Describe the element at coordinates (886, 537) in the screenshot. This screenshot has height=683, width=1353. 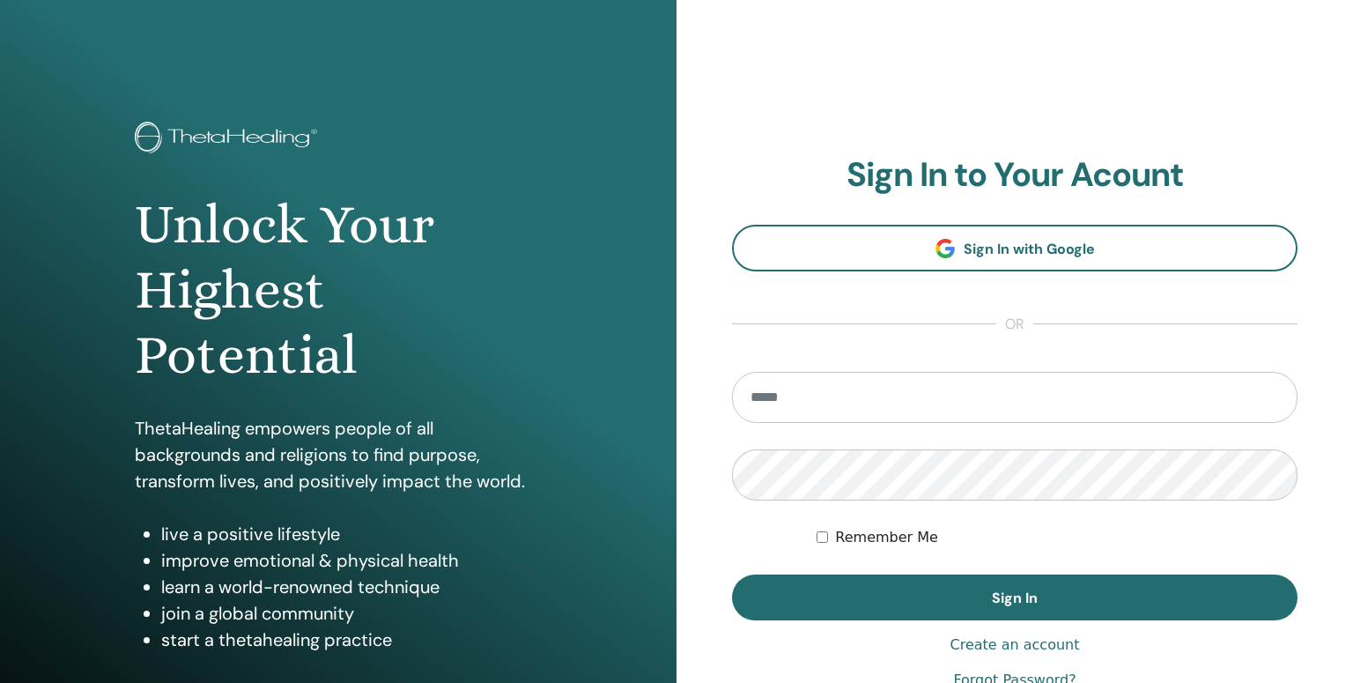
I see `label: Remember Me` at that location.